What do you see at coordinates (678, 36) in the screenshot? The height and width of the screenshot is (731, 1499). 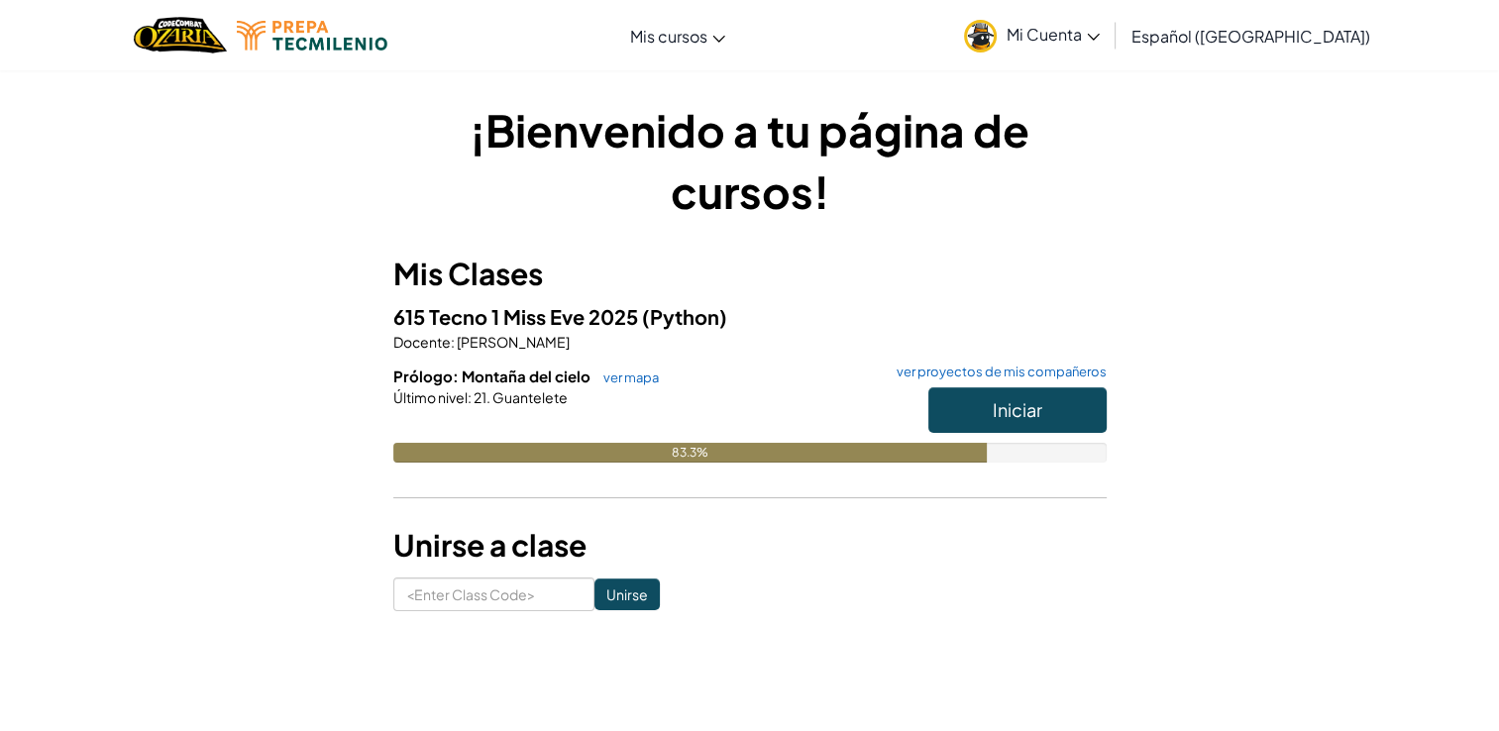 I see `a: Mis cursos` at bounding box center [678, 36].